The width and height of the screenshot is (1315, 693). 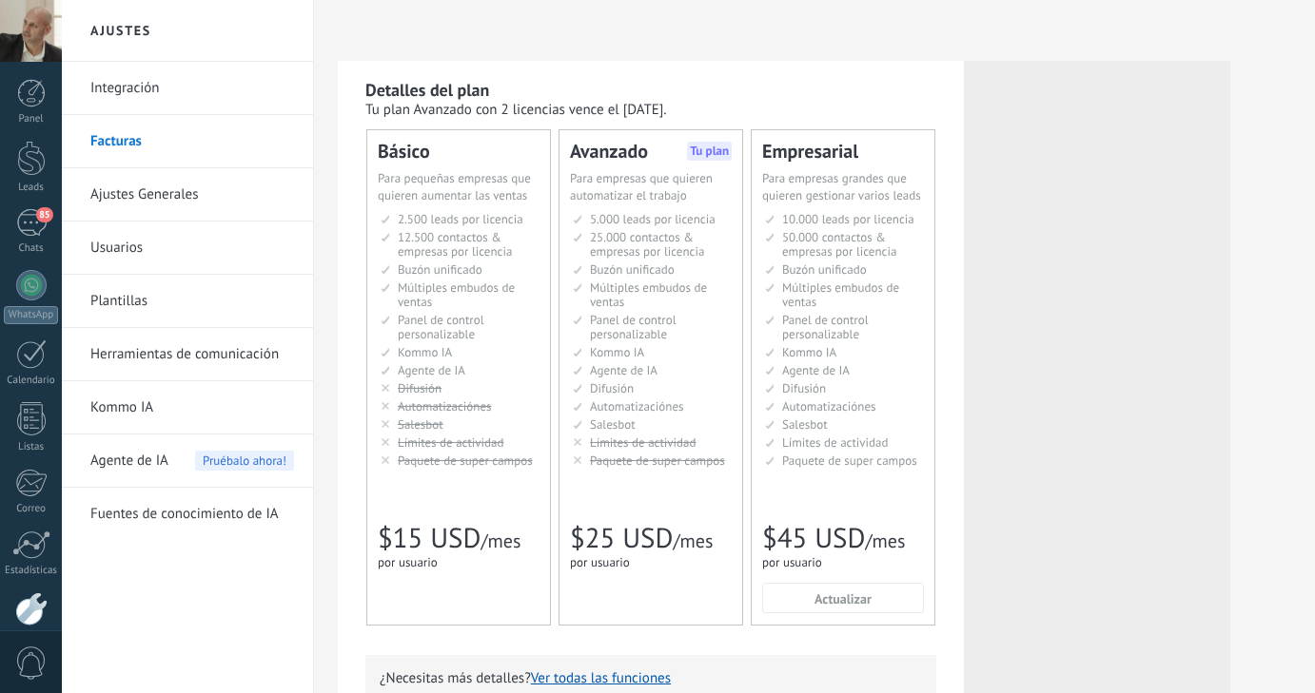 What do you see at coordinates (843, 599) in the screenshot?
I see `span: Actualizar` at bounding box center [843, 599].